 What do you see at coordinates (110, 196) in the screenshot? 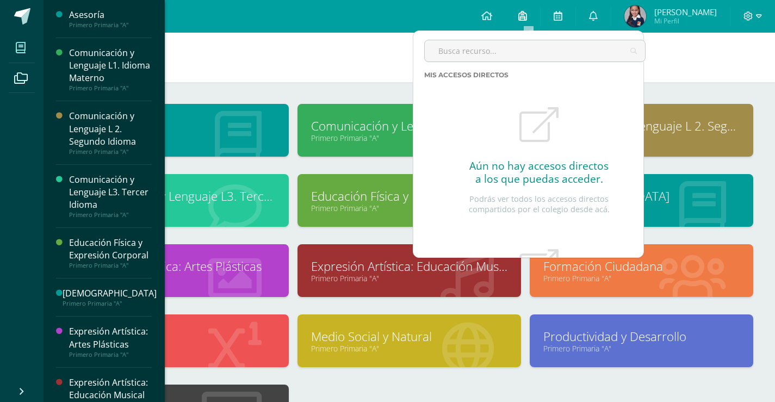
I see `a: Comunicación y Lenguaje L3. Tercer IdiomaPrimero Primaria "A"` at bounding box center [110, 196].